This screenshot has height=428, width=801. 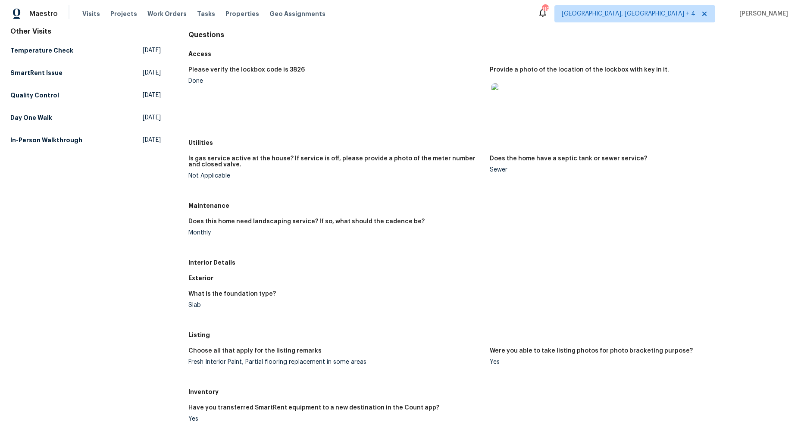 I want to click on h5: Please verify the lockbox code is 3826, so click(x=247, y=70).